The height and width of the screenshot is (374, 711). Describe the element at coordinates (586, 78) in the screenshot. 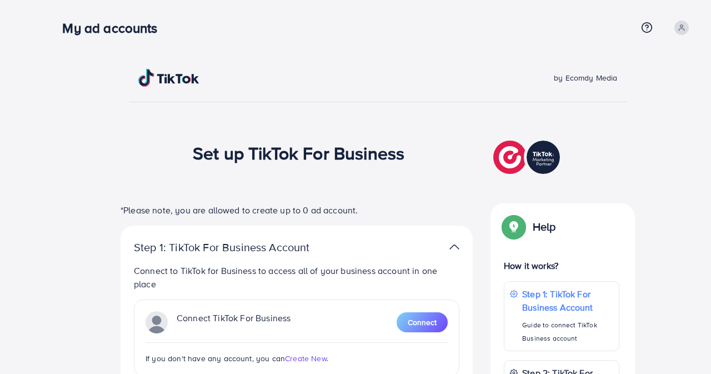

I see `span: by Ecomdy Media` at that location.